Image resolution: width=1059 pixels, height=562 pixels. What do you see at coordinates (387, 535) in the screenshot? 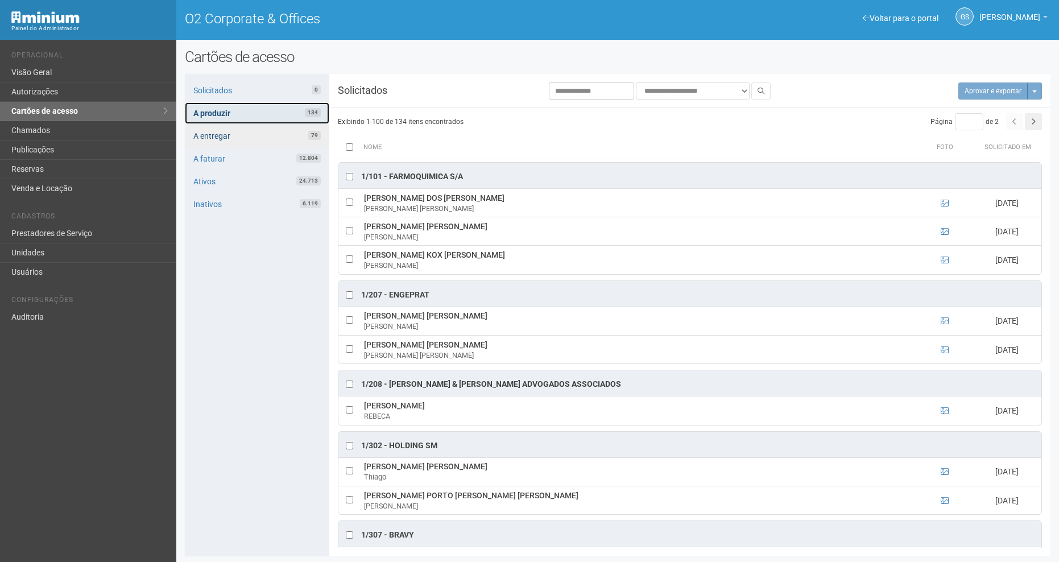
I see `div: 1/307 - Bravy` at bounding box center [387, 535].